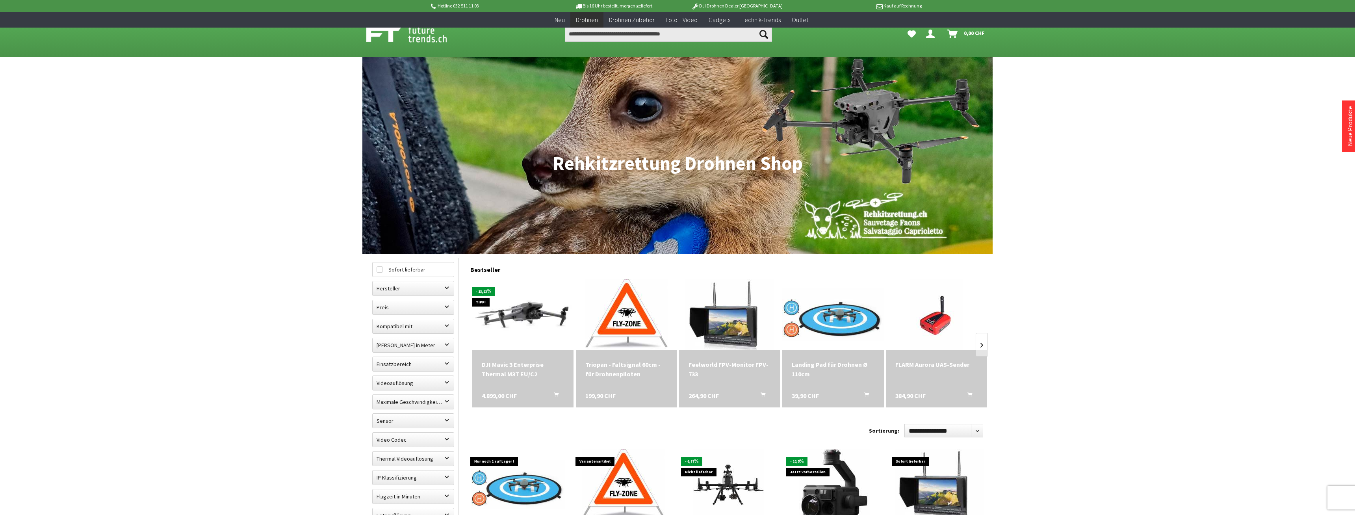  I want to click on span: Technik-Trends, so click(761, 20).